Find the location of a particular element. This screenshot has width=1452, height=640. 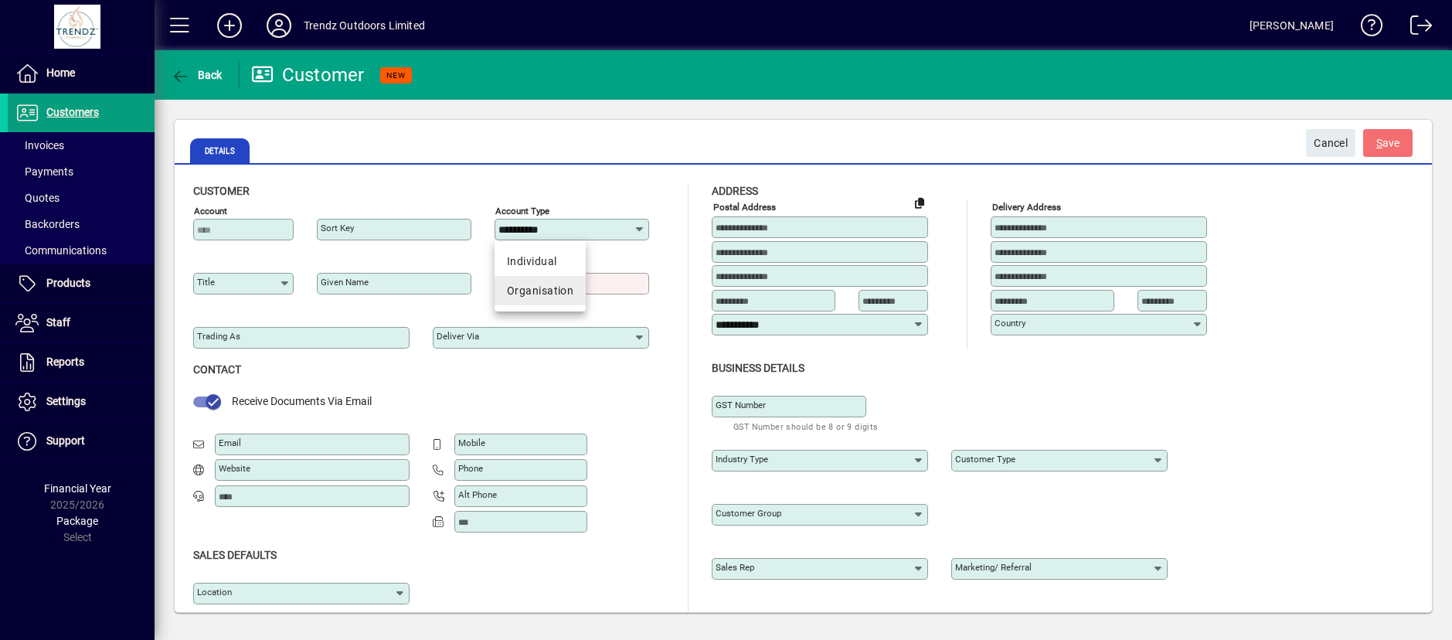

mat-label: Customer group is located at coordinates (748, 513).